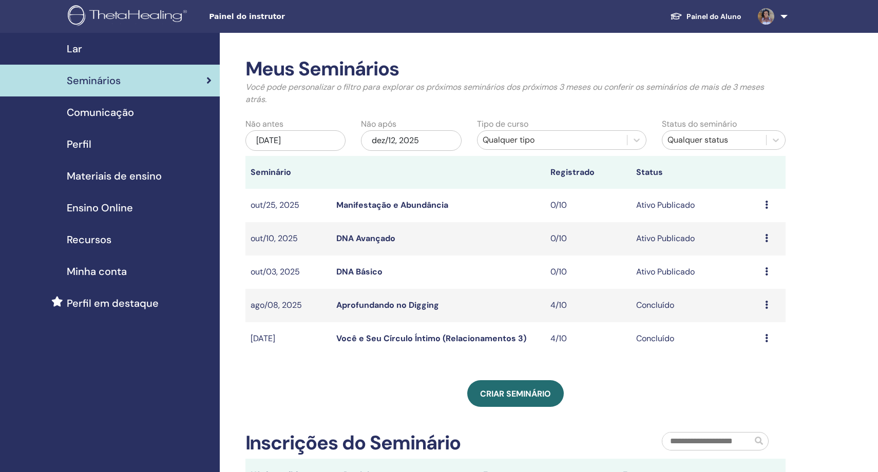 This screenshot has width=878, height=472. What do you see at coordinates (353, 443) in the screenshot?
I see `h2: Inscrições do Seminário` at bounding box center [353, 443].